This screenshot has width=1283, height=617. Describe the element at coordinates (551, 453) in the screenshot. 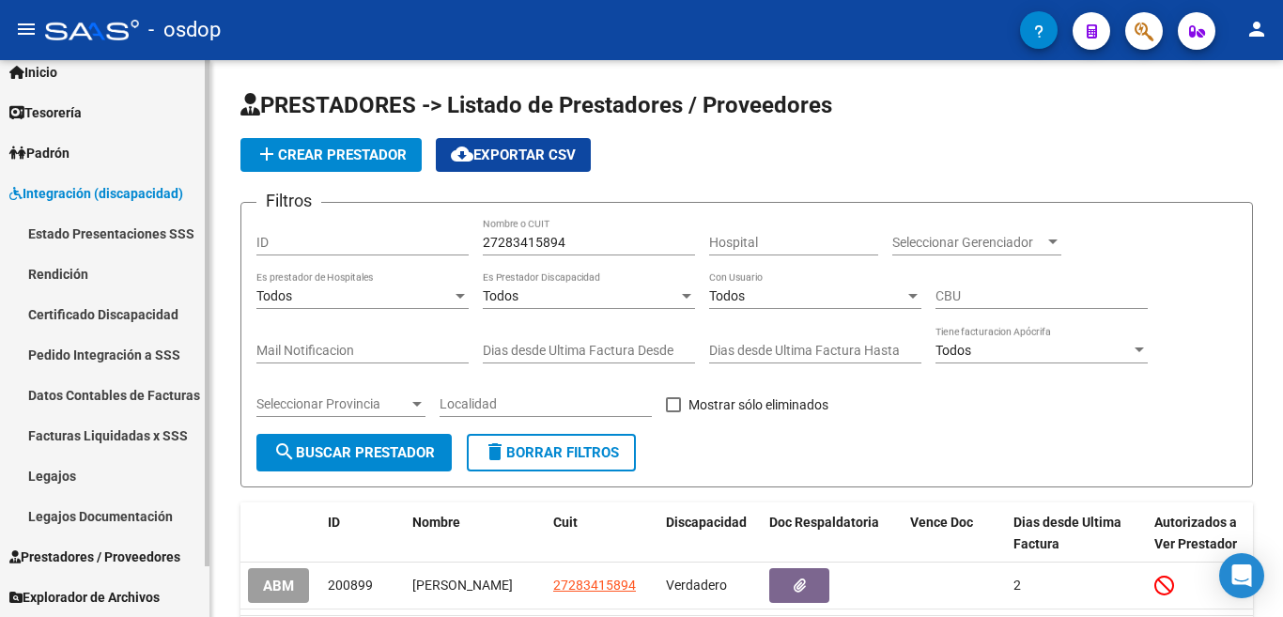

I see `button: Borrar Filtros` at that location.